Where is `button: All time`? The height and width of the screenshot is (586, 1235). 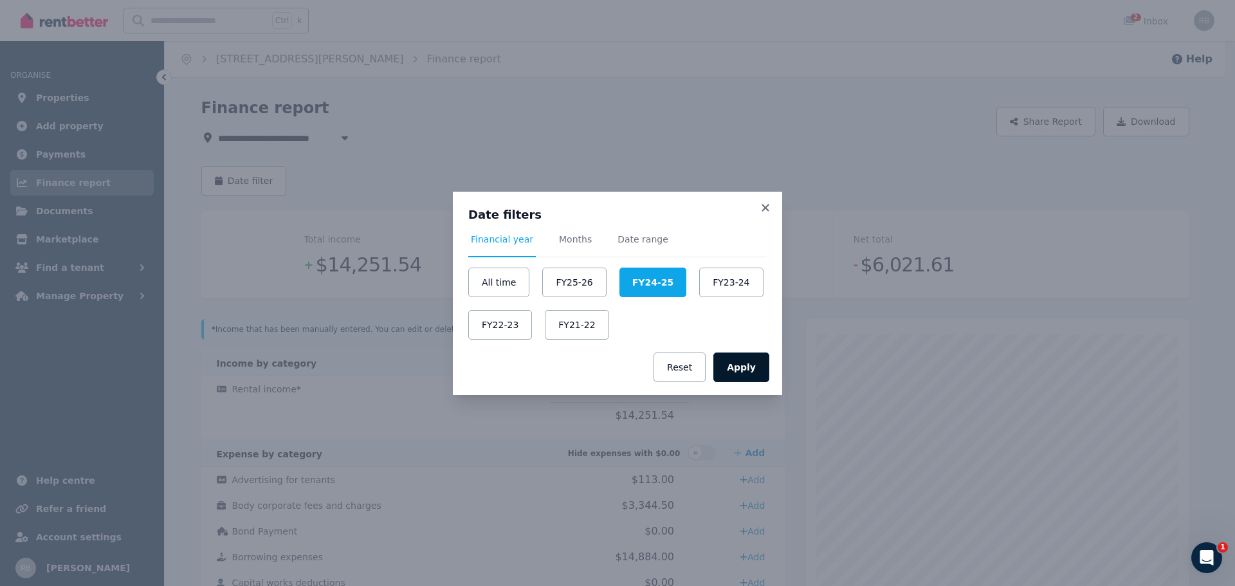 button: All time is located at coordinates (499, 282).